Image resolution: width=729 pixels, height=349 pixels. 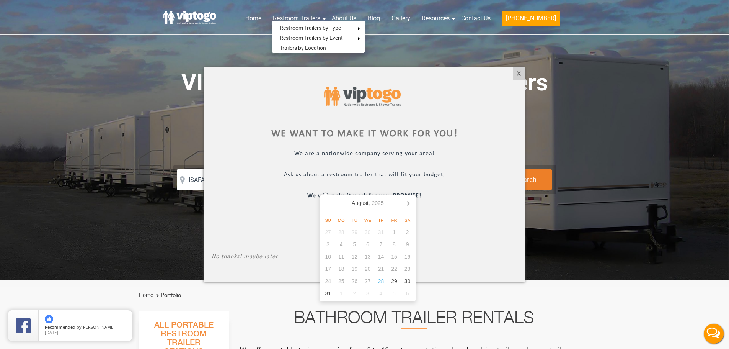 I want to click on div: 14, so click(x=381, y=256).